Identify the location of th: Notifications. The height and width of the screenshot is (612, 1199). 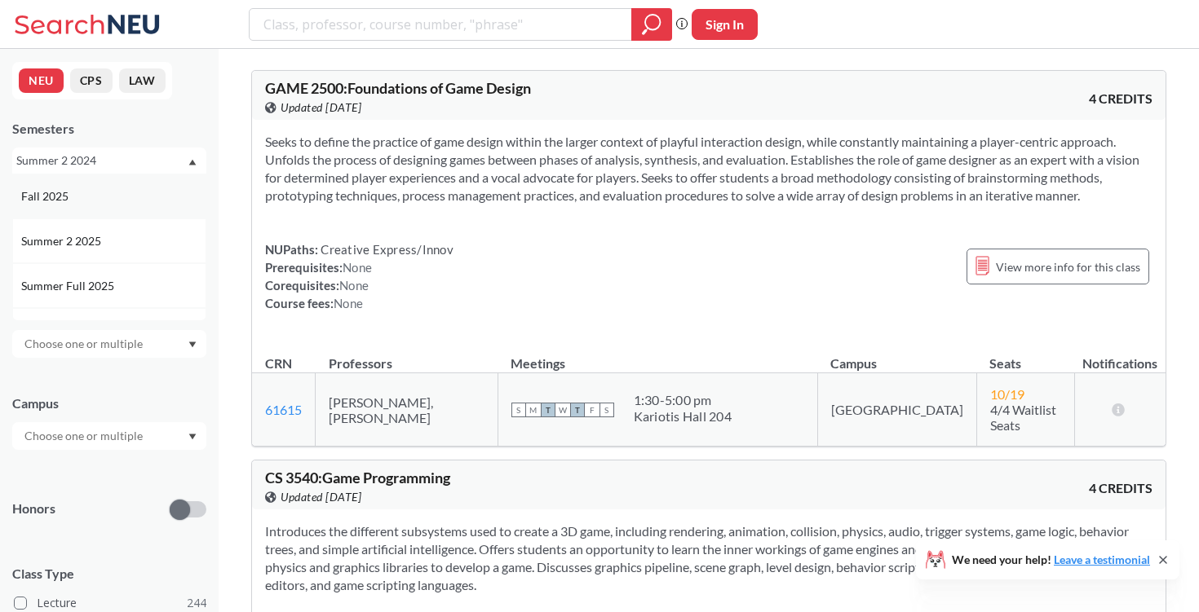
(1120, 356).